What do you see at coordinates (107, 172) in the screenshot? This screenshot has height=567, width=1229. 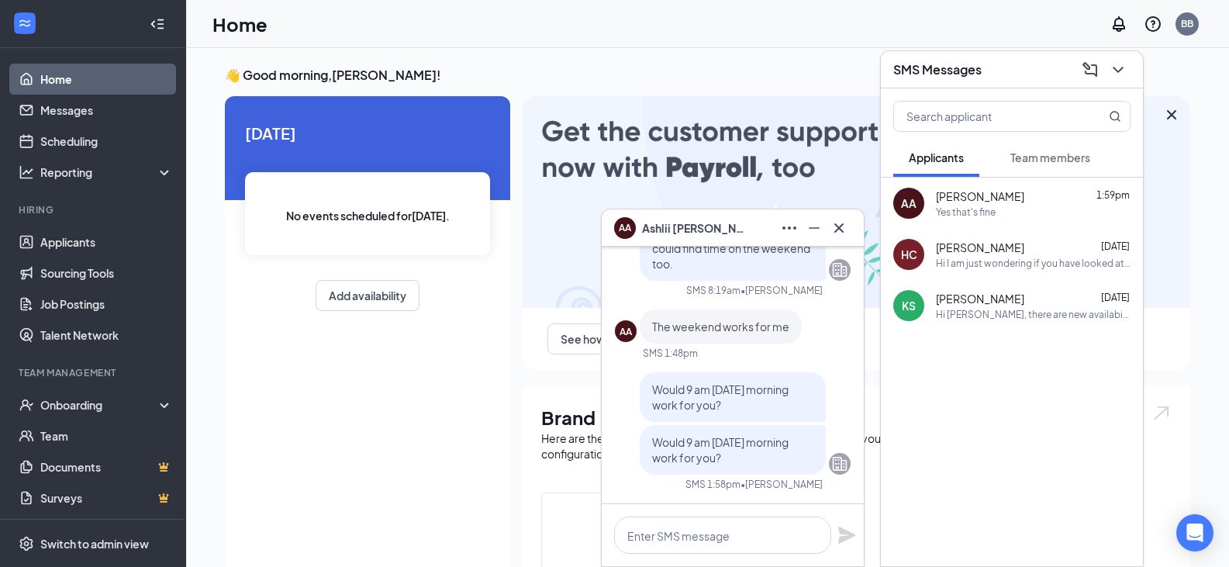 I see `div: Reporting` at bounding box center [107, 172].